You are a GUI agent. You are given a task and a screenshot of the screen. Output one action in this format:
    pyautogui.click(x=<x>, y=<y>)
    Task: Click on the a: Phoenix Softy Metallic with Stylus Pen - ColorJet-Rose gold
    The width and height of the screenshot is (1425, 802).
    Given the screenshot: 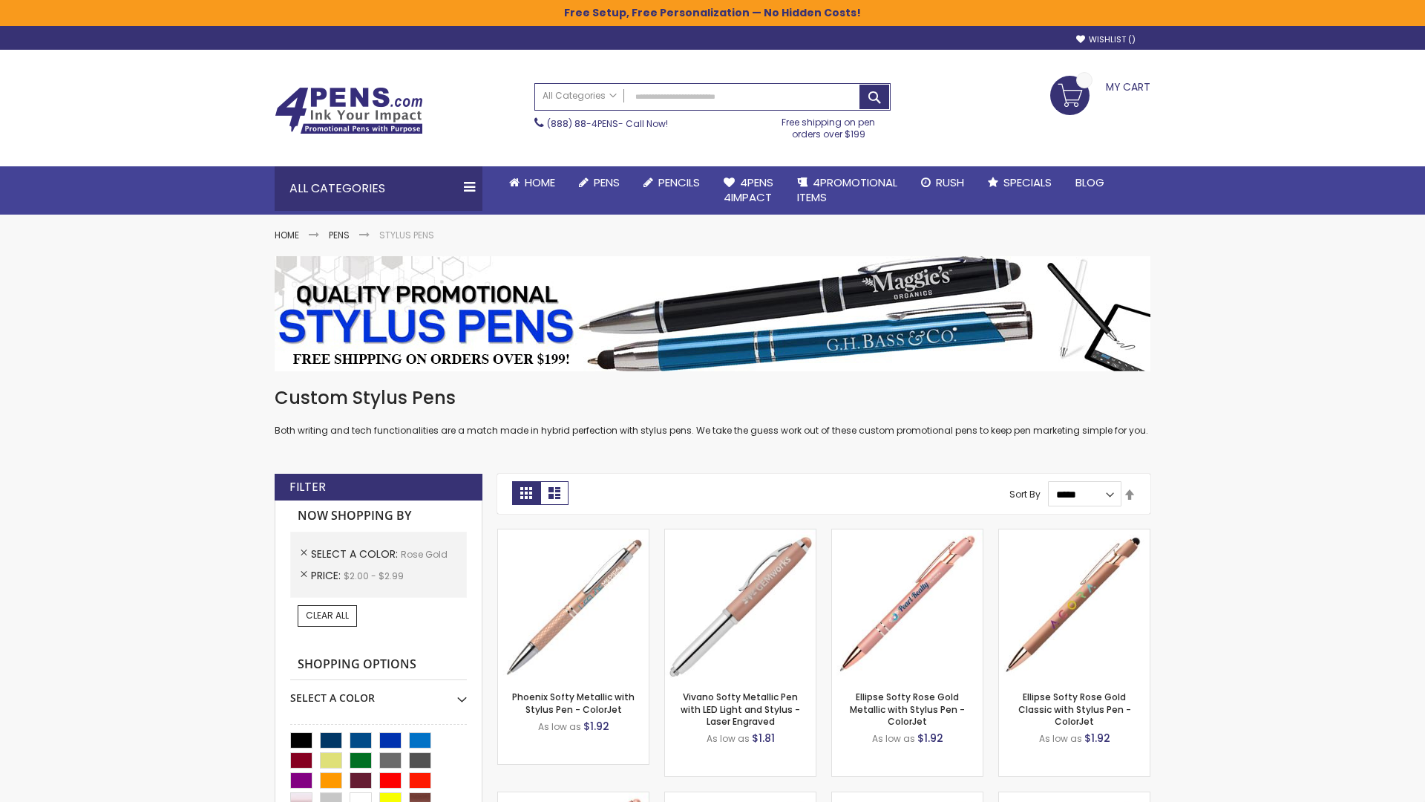 What is the action you would take?
    pyautogui.click(x=573, y=535)
    